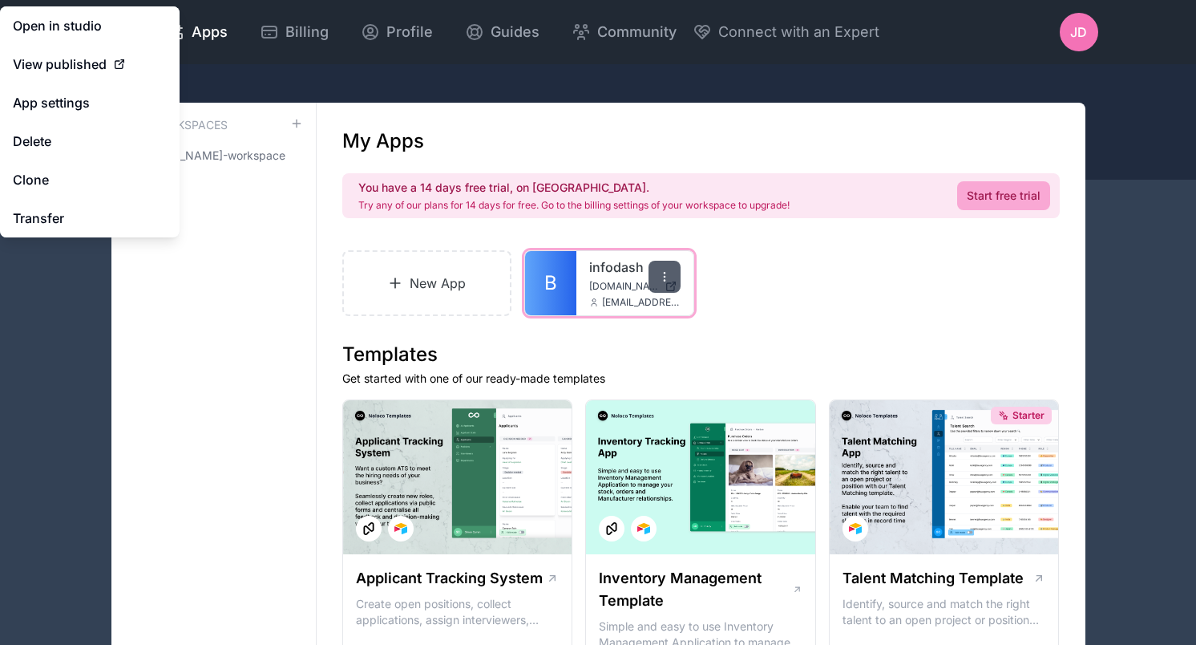 The width and height of the screenshot is (1196, 645). I want to click on a: Start free trial, so click(1004, 196).